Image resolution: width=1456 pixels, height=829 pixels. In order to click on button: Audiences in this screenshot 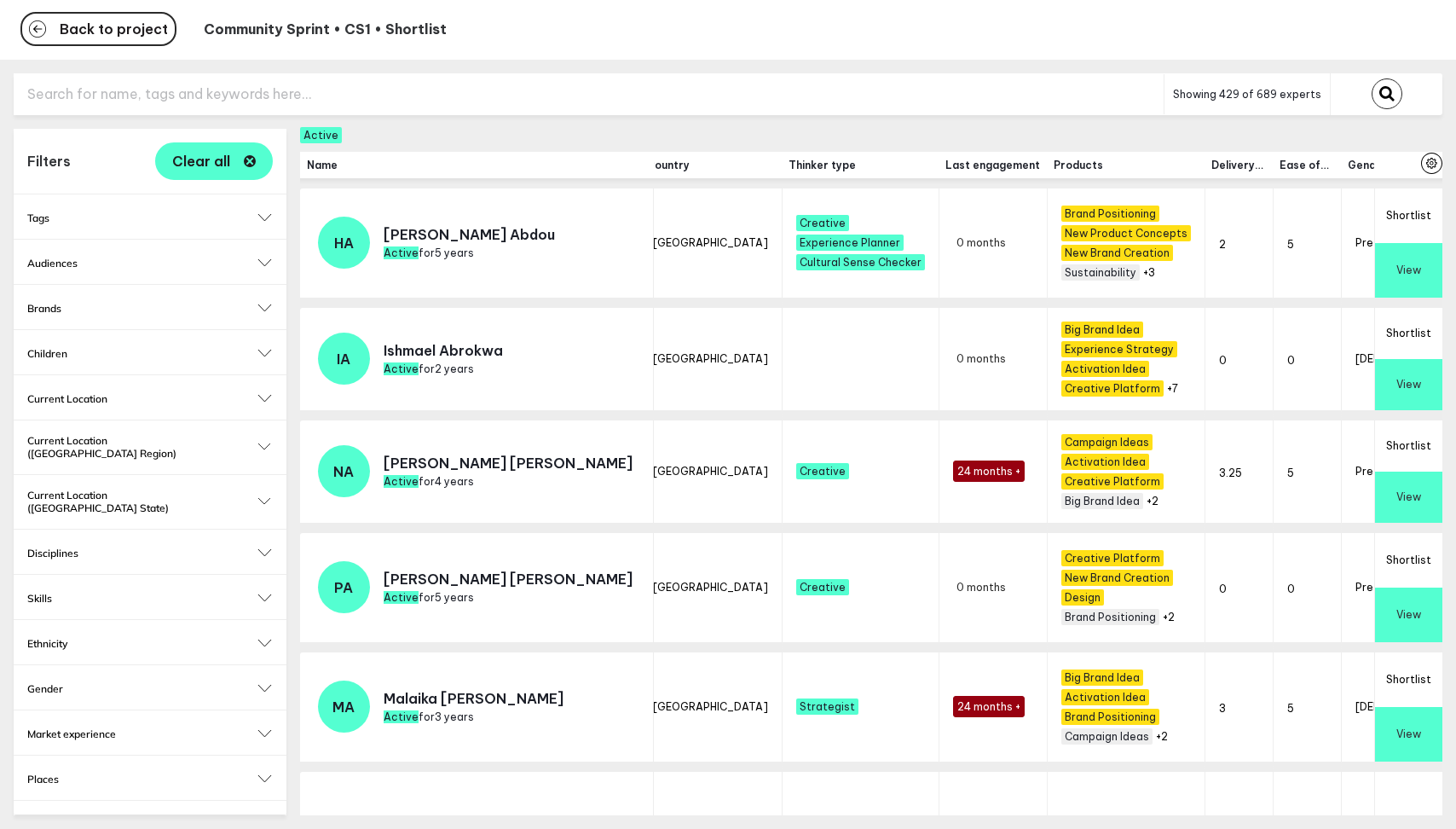, I will do `click(150, 263)`.